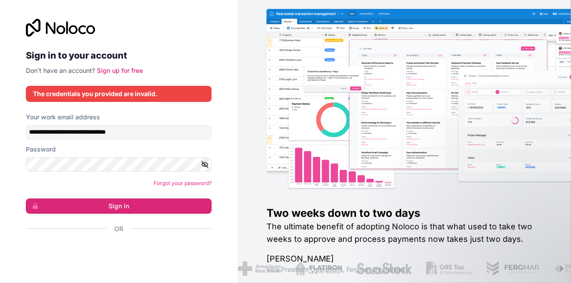 This screenshot has width=571, height=283. What do you see at coordinates (60, 70) in the screenshot?
I see `span: Don't have an account?` at bounding box center [60, 70].